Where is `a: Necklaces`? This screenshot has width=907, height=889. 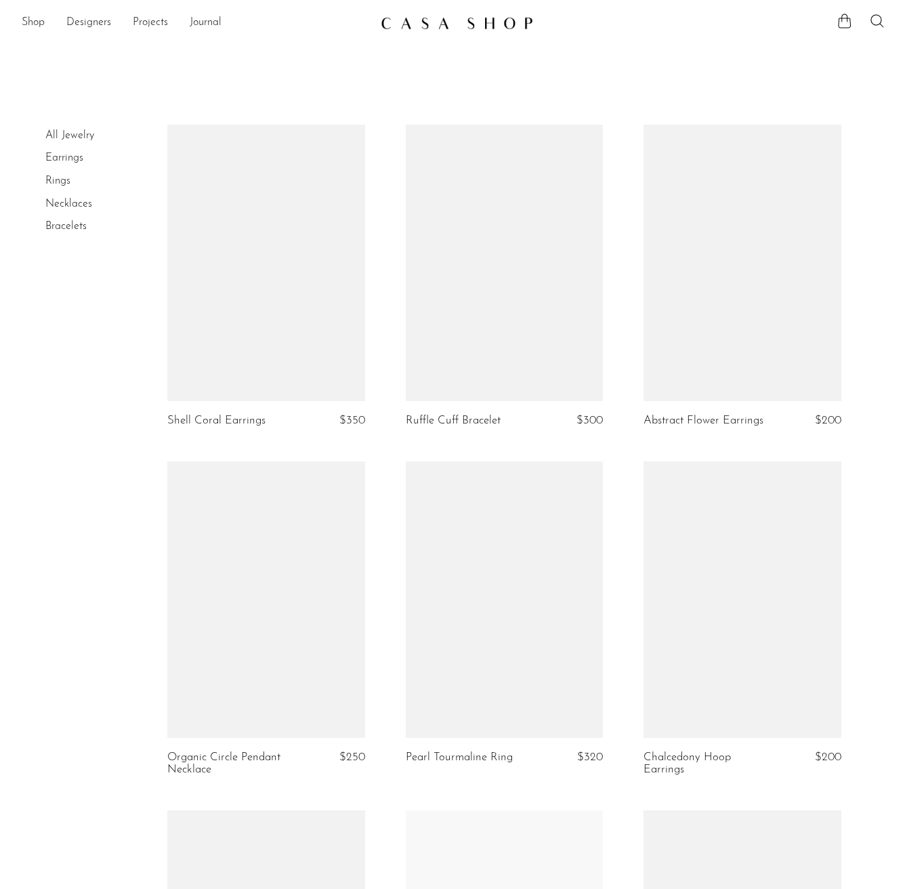
a: Necklaces is located at coordinates (68, 204).